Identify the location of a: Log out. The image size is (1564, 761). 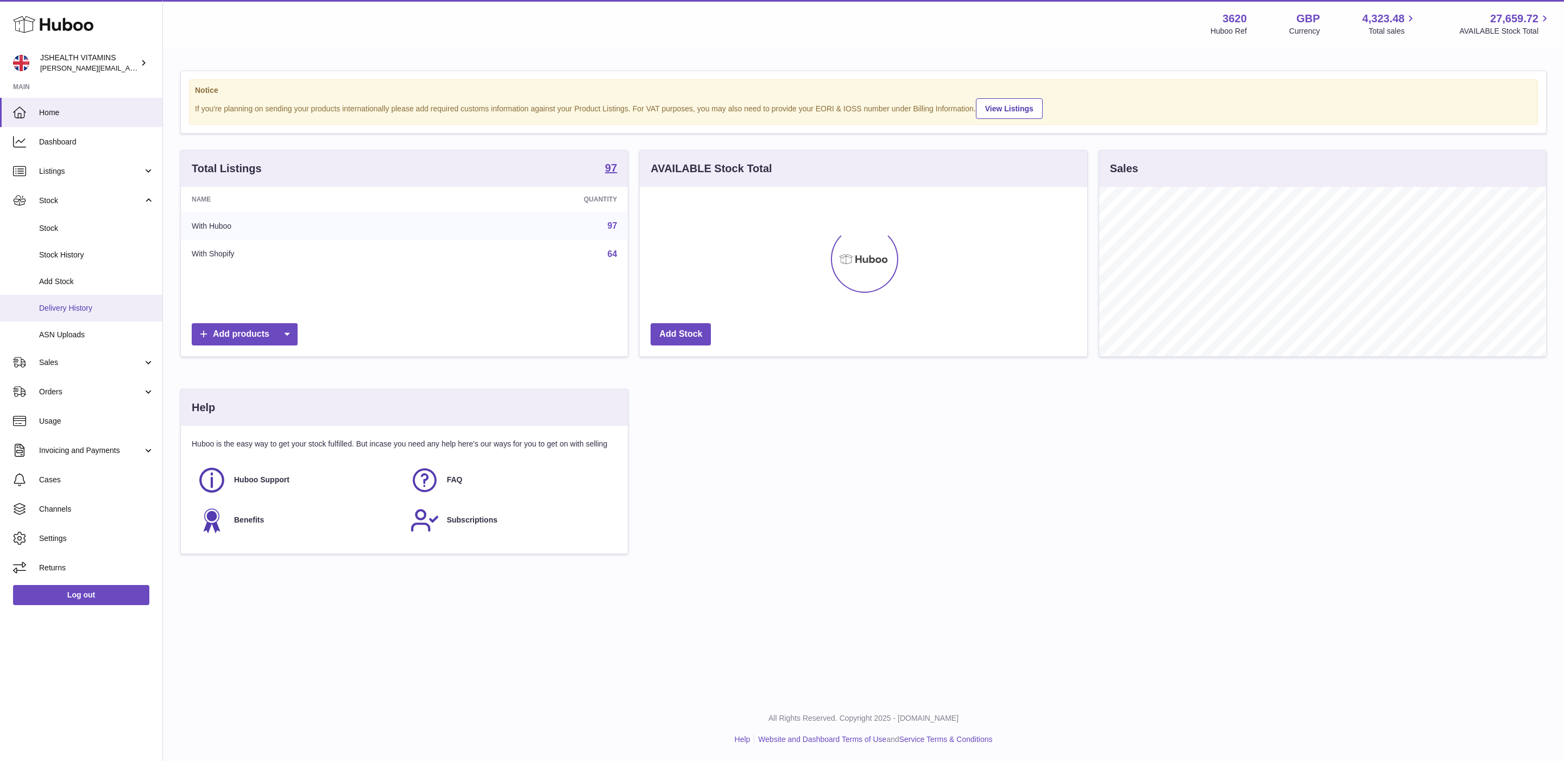
(81, 595).